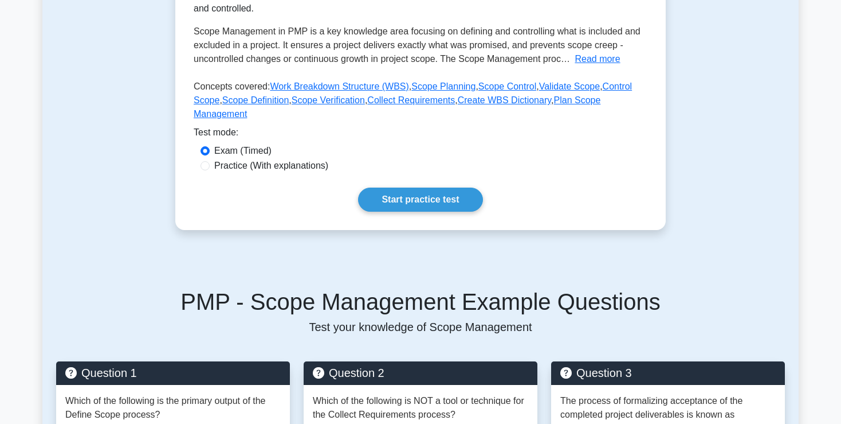 Image resolution: width=841 pixels, height=424 pixels. Describe the element at coordinates (243, 151) in the screenshot. I see `label: Exam (Timed)` at that location.